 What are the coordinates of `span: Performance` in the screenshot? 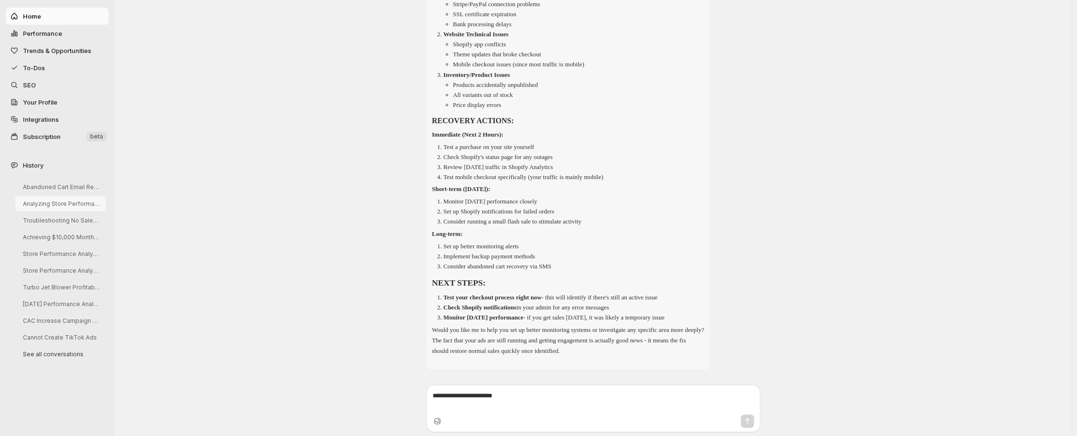 It's located at (42, 33).